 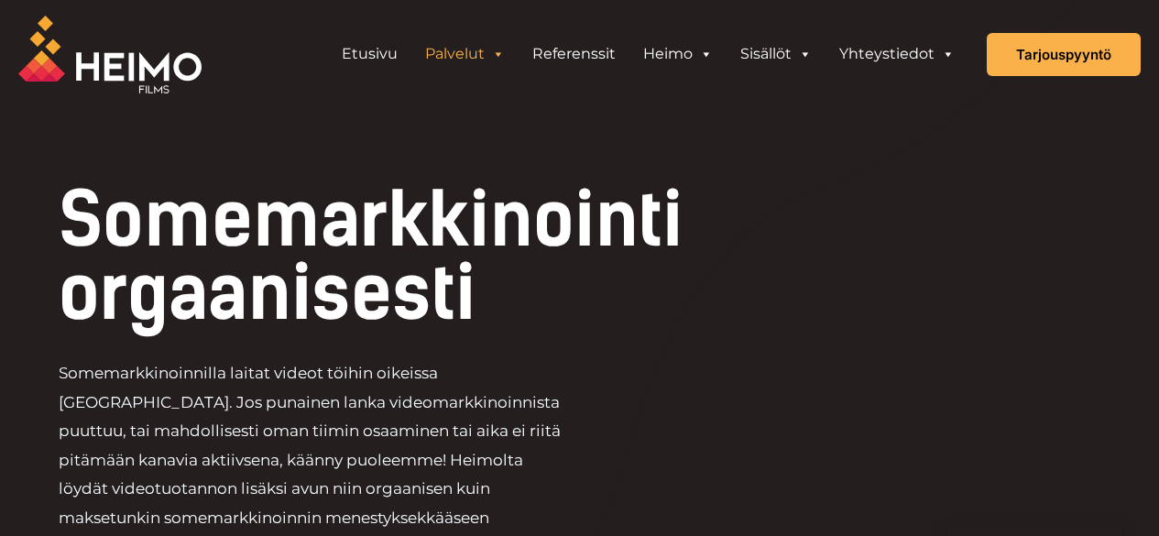 I want to click on a: Heimo, so click(x=678, y=54).